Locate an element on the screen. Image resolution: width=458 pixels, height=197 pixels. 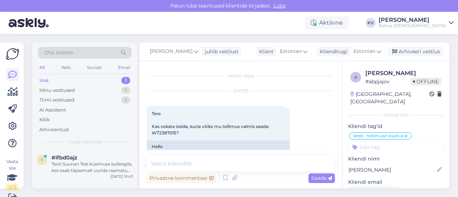
div: Minu vestlused is located at coordinates (57, 91).